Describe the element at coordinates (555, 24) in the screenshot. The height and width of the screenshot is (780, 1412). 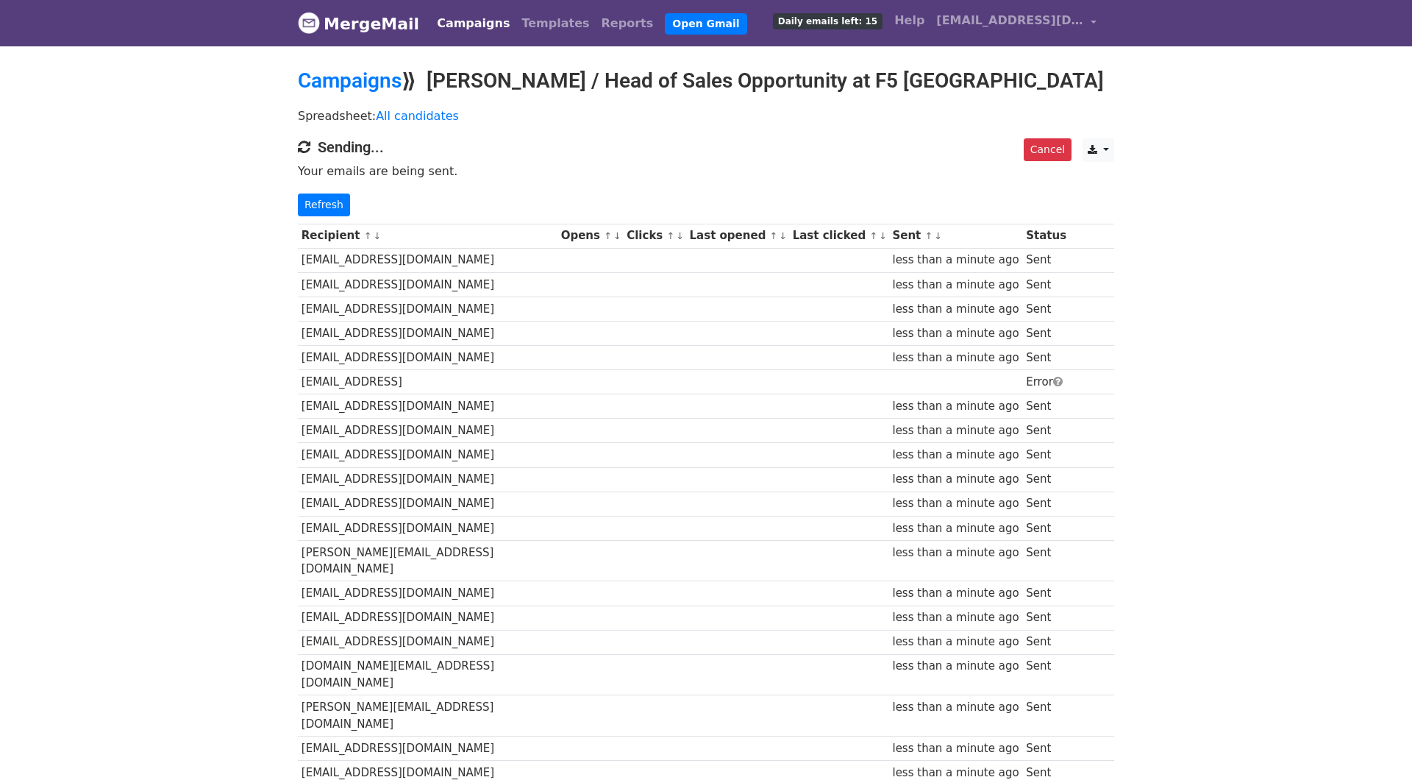
I see `a: Templates` at that location.